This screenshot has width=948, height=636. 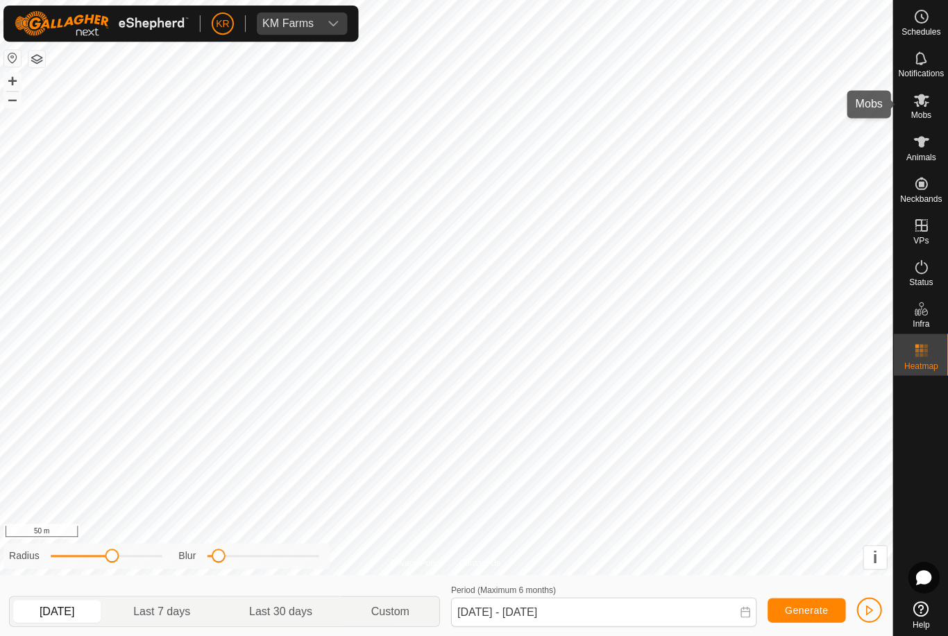 What do you see at coordinates (39, 59) in the screenshot?
I see `button: Map Layers` at bounding box center [39, 59].